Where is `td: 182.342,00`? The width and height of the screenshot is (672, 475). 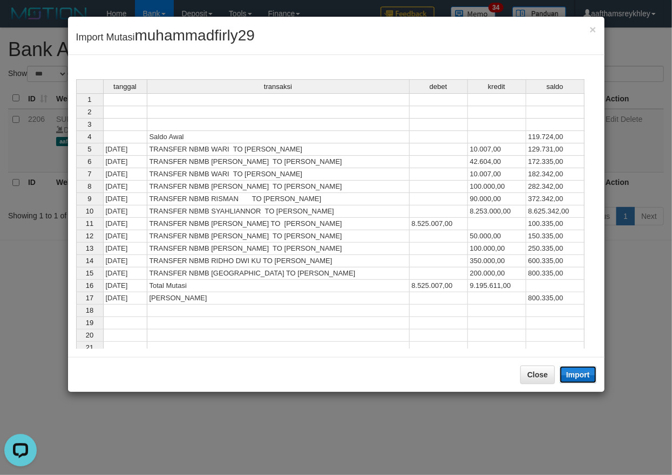 td: 182.342,00 is located at coordinates (555, 174).